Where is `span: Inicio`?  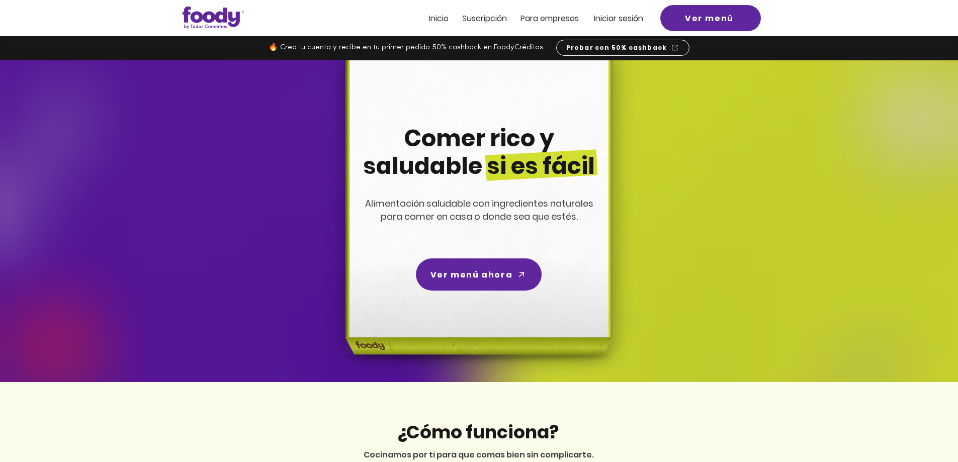 span: Inicio is located at coordinates (439, 18).